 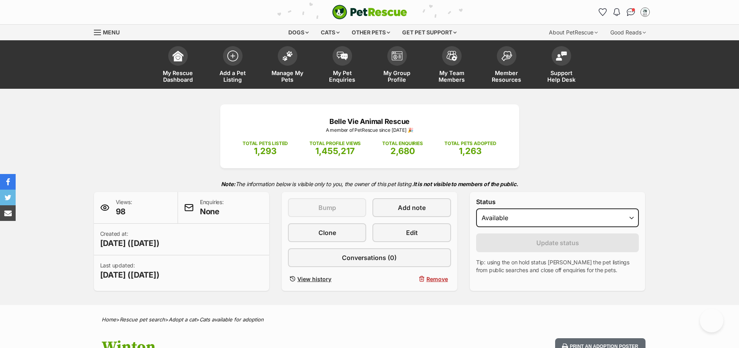 I want to click on img: notifications-46538b983faf8c2785f20acdc204bb7945ddae34d4c08c2a6579f10ce5e182be.svg, so click(x=617, y=12).